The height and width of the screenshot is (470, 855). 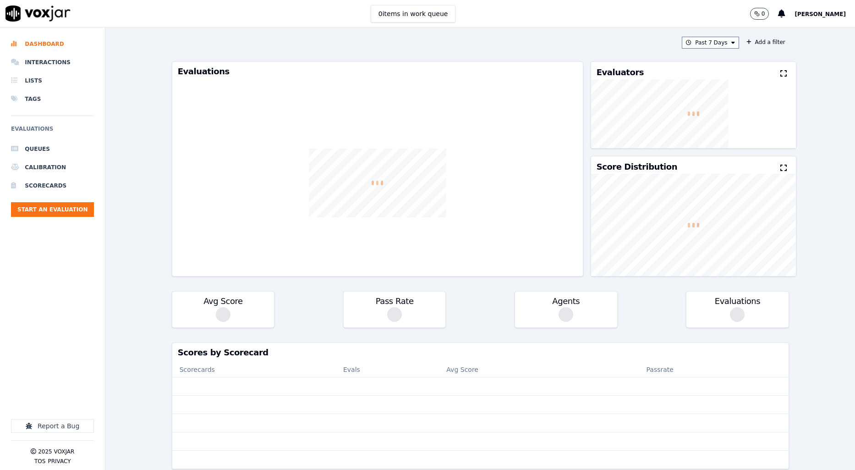 I want to click on button: Add a filter, so click(x=766, y=42).